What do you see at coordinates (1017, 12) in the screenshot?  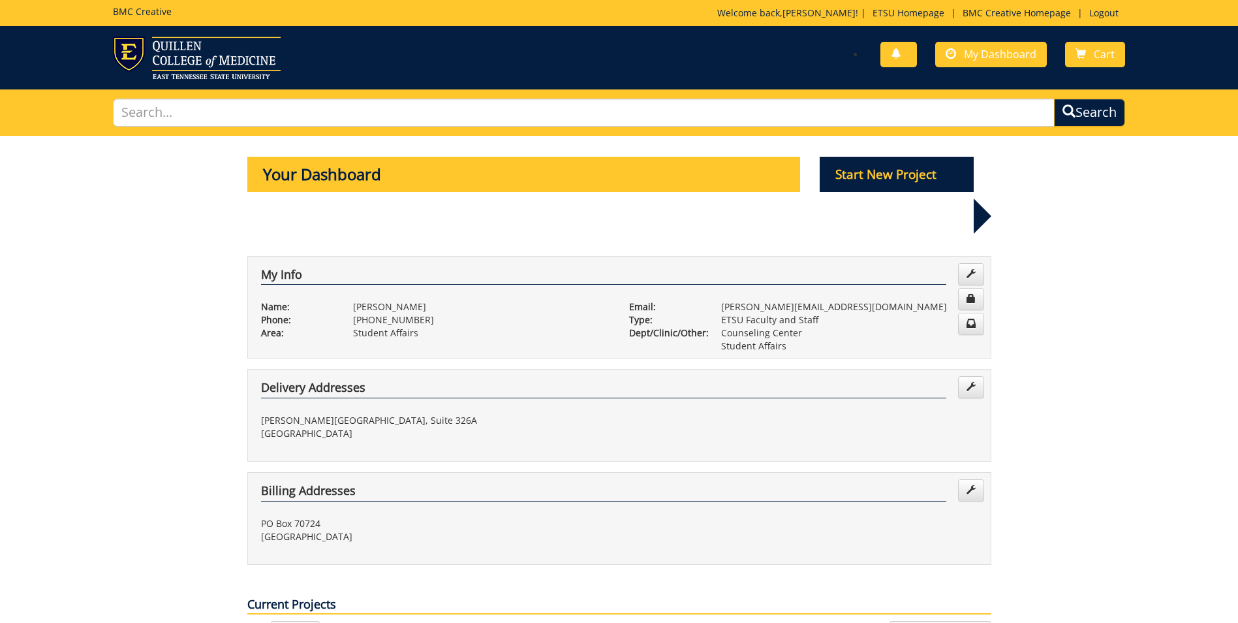 I see `a: BMC Creative Homepage` at bounding box center [1017, 12].